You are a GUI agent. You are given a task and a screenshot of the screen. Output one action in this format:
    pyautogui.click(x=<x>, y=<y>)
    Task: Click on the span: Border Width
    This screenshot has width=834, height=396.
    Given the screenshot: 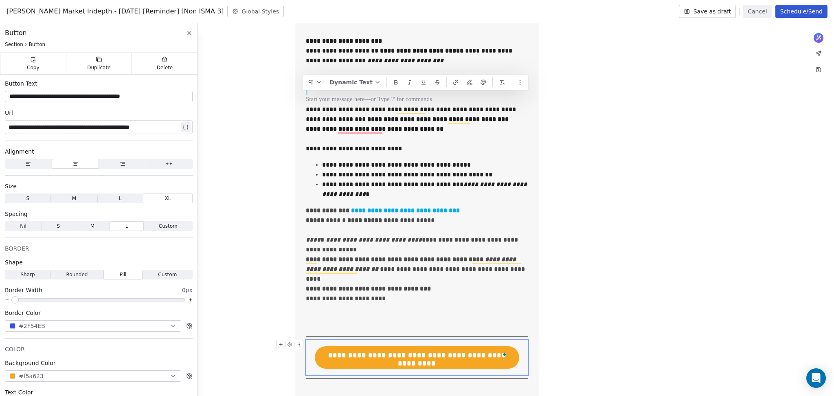 What is the action you would take?
    pyautogui.click(x=24, y=290)
    